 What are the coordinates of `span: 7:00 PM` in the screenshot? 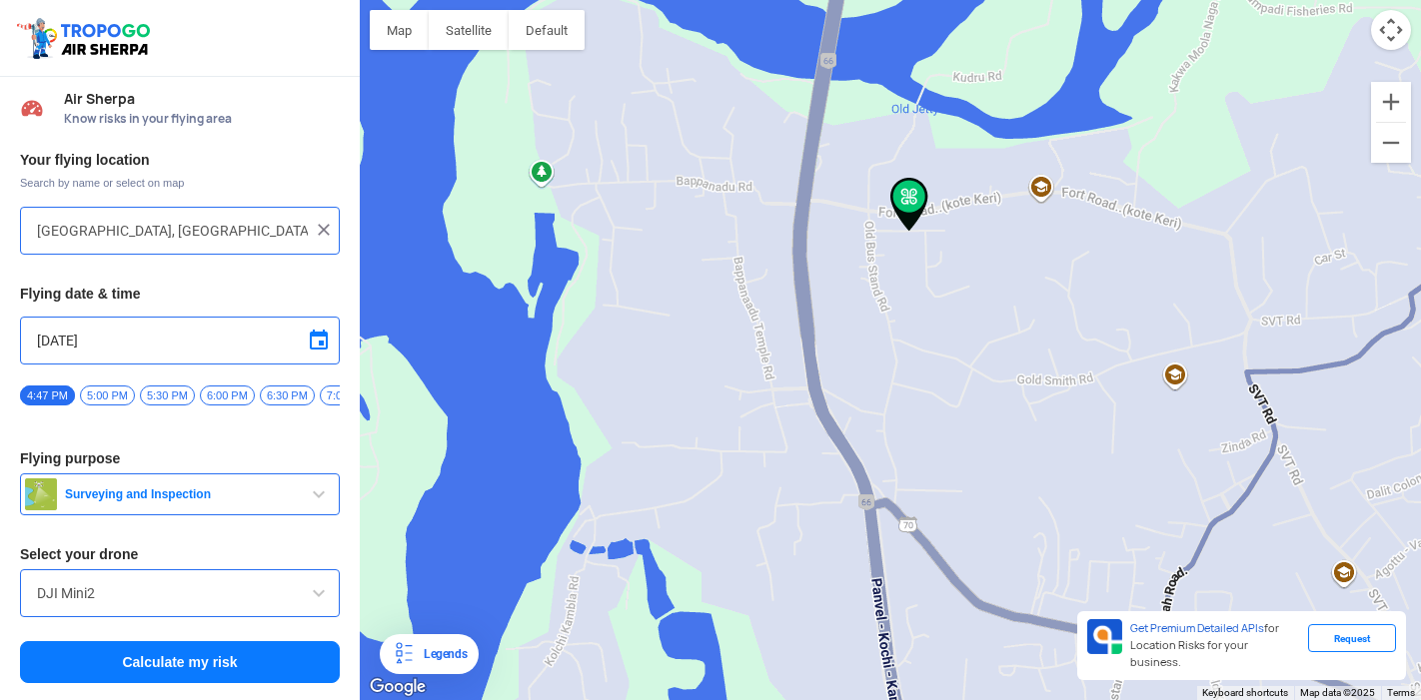 It's located at (347, 396).